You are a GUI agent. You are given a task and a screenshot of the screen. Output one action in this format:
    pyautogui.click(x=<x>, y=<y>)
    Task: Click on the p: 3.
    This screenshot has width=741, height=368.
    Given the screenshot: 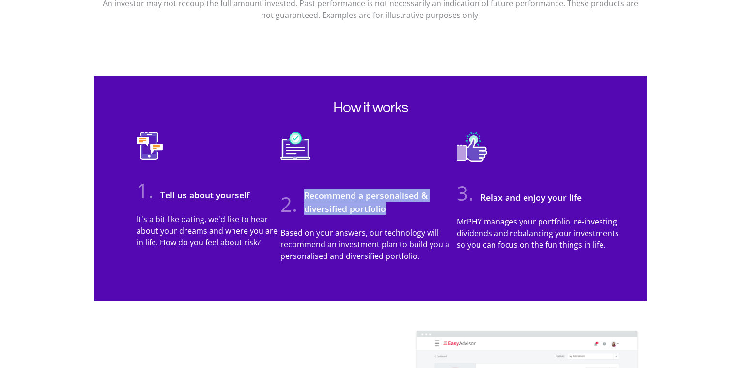 What is the action you would take?
    pyautogui.click(x=465, y=192)
    